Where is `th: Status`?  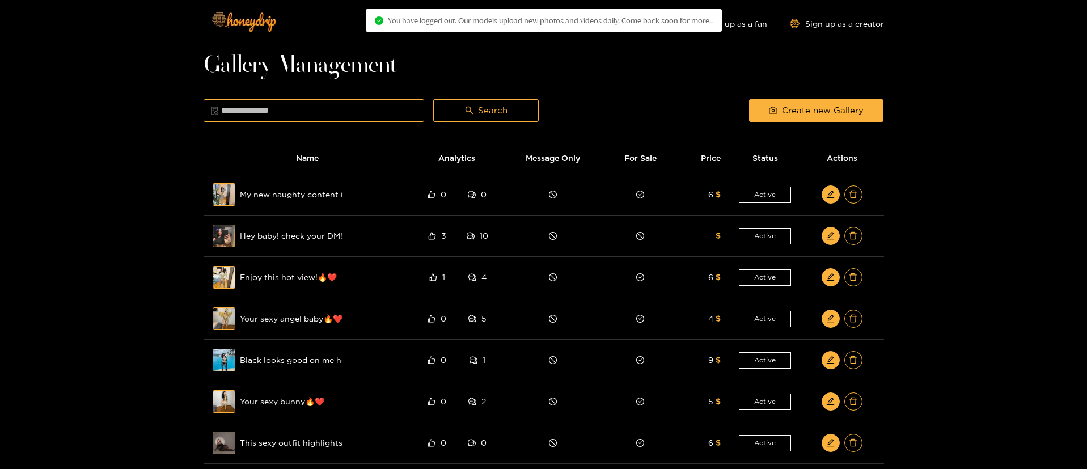
th: Status is located at coordinates (765, 158).